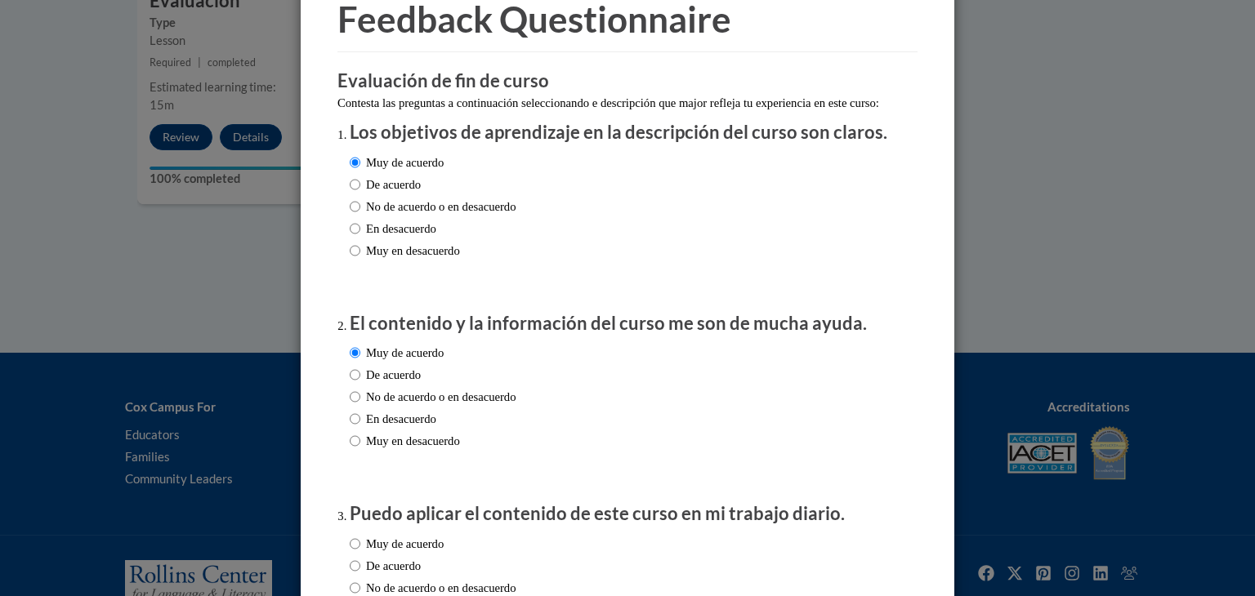 This screenshot has height=596, width=1255. I want to click on h3: Los objetivos de aprendizaje en la descripción del curso son claros., so click(627, 132).